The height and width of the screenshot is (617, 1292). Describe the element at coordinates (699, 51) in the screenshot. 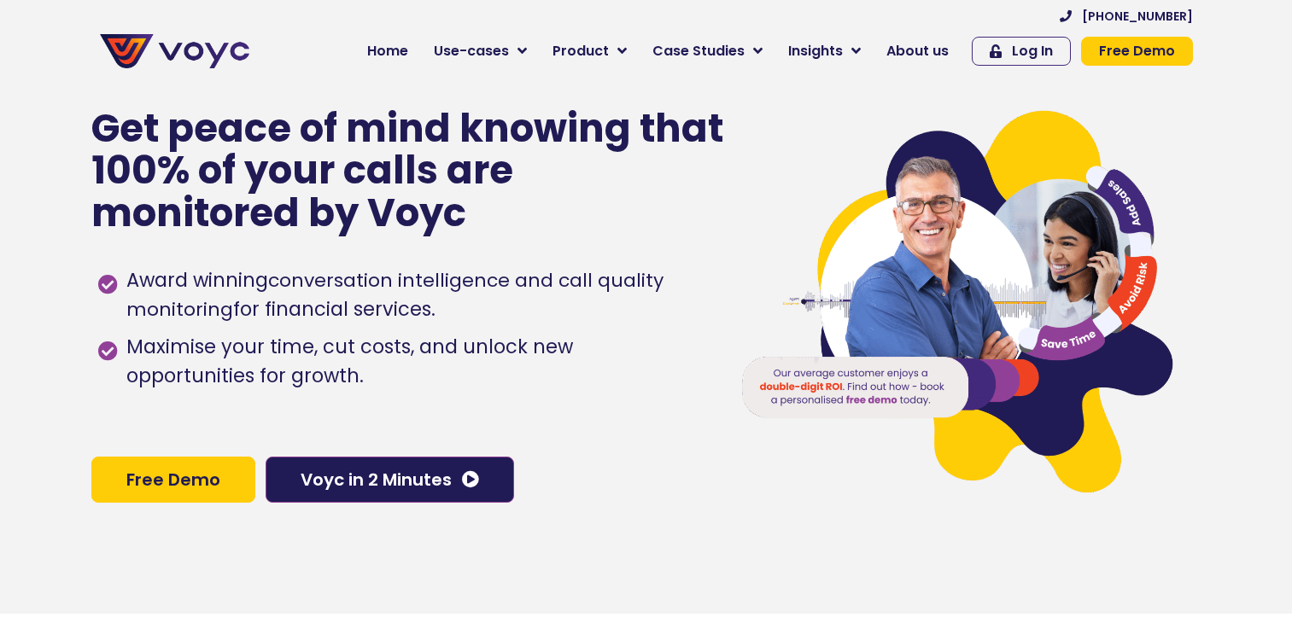

I see `span: Case Studies` at that location.